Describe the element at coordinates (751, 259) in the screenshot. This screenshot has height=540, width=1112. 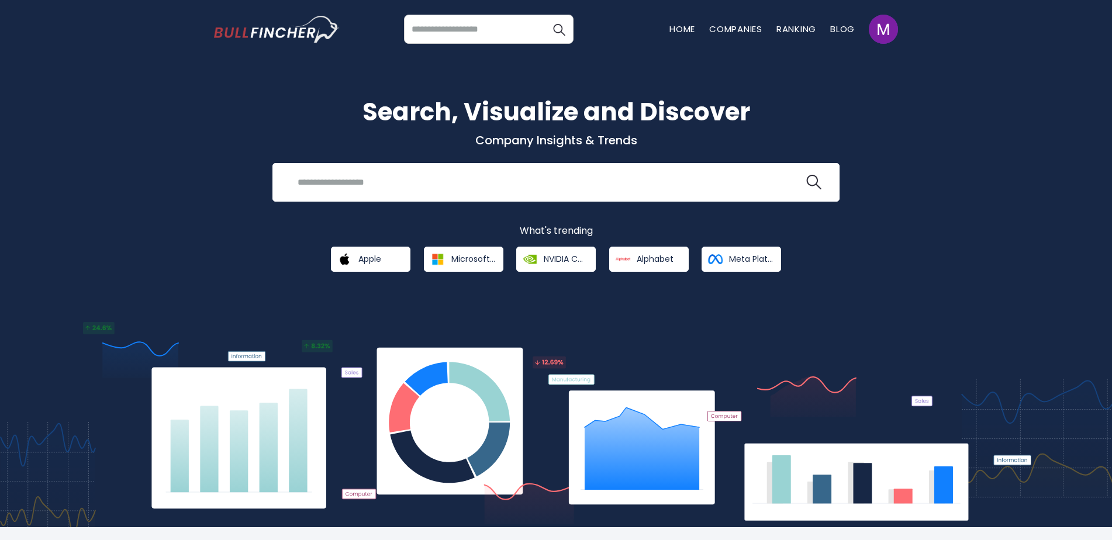
I see `span: Meta Platforms` at that location.